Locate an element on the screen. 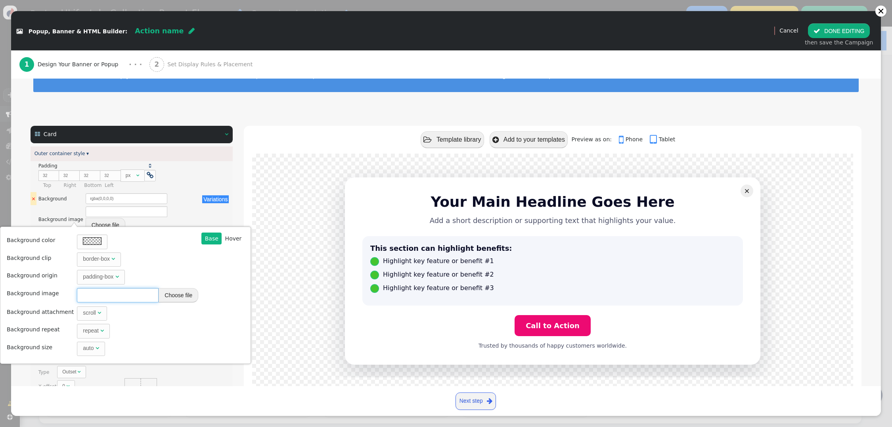 This screenshot has width=892, height=427. a: Cancel is located at coordinates (789, 31).